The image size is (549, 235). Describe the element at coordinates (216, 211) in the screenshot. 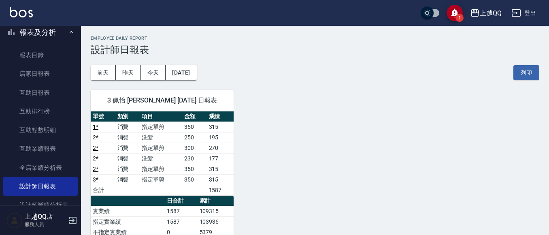

I see `td: 109315` at that location.